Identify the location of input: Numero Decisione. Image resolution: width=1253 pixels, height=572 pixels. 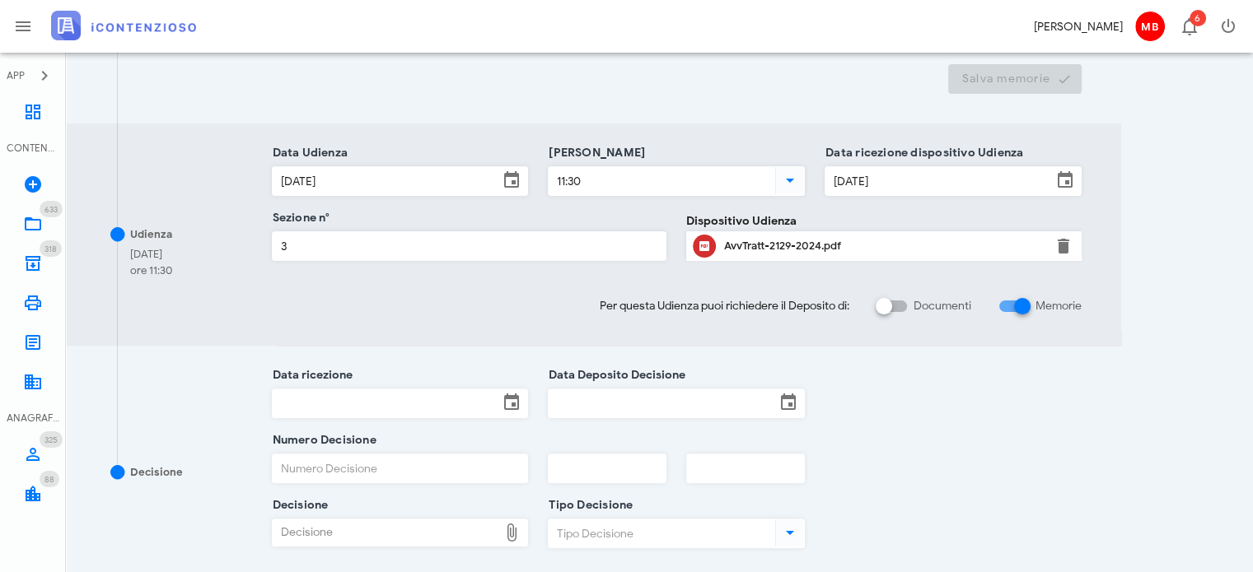
(400, 469).